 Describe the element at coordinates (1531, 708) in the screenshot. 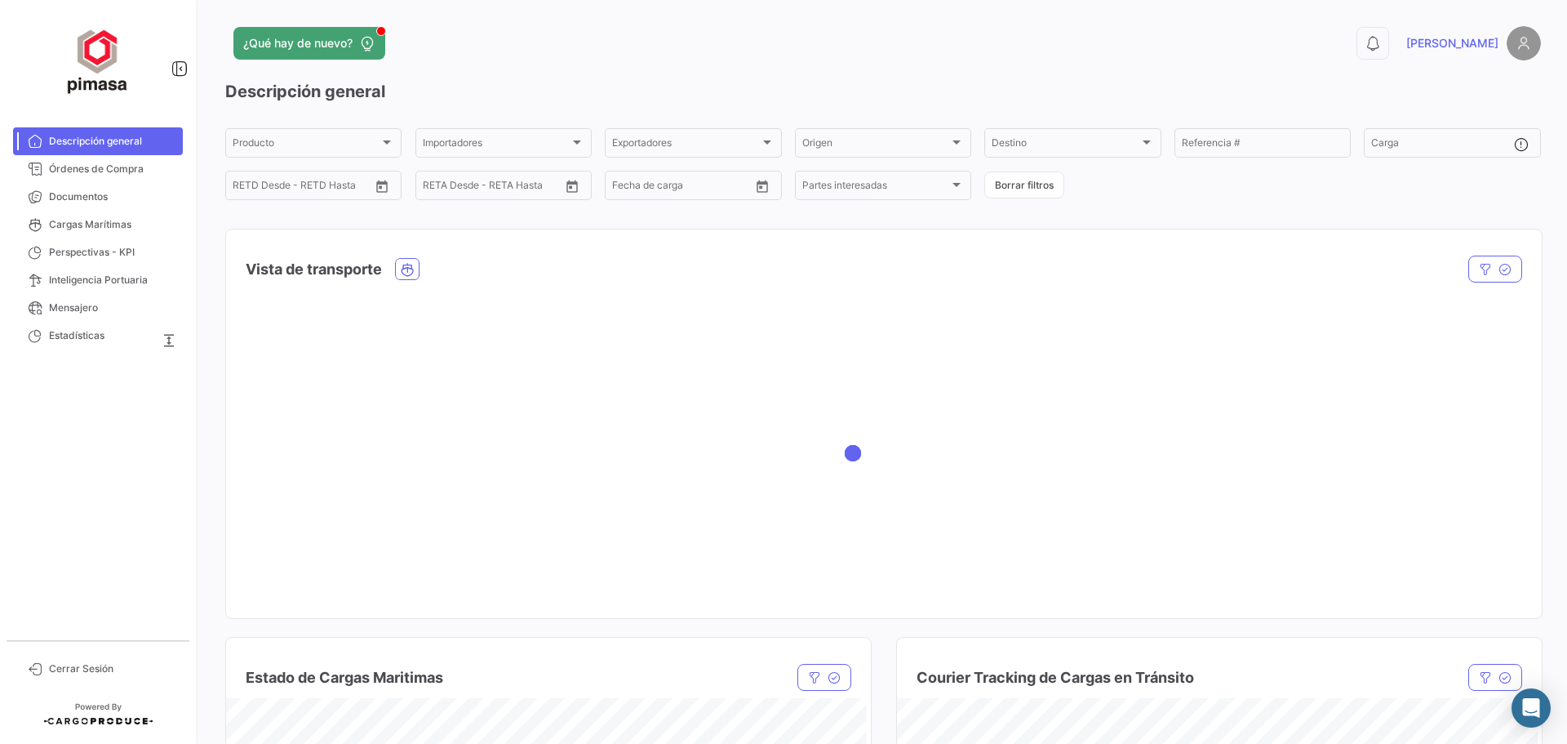

I see `div: Abrir Intercom Messenger` at that location.